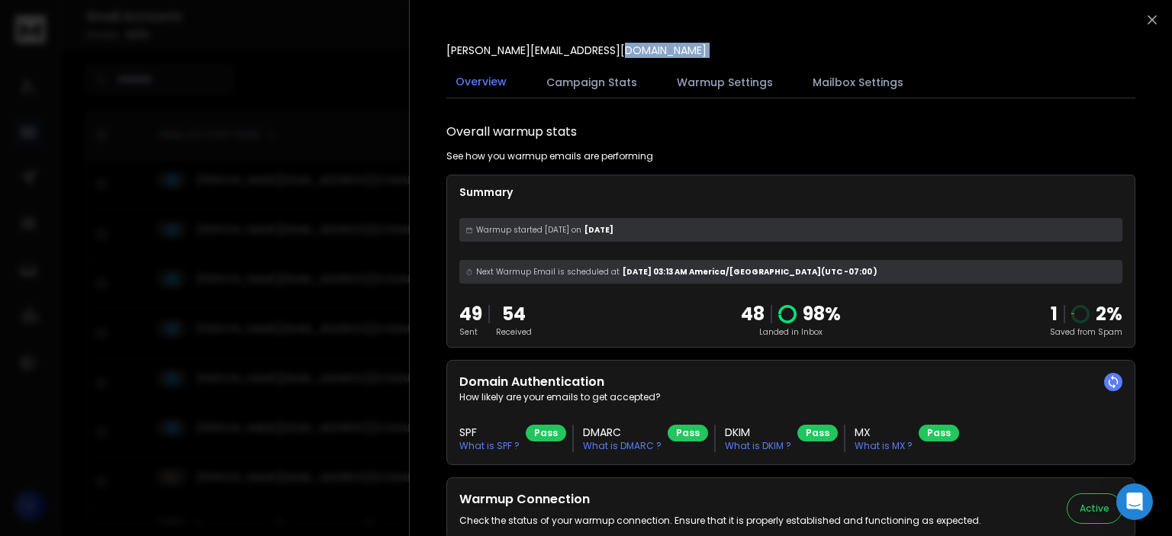  I want to click on p: What is DKIM ?, so click(758, 446).